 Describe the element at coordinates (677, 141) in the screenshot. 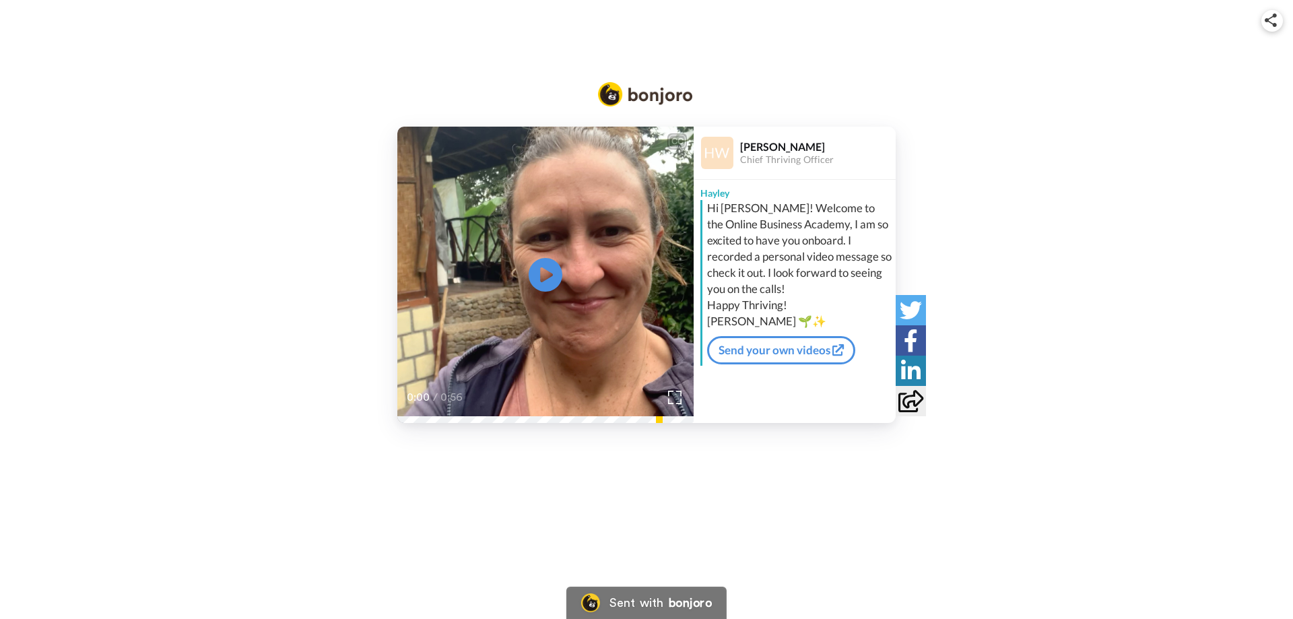

I see `div: CC` at that location.